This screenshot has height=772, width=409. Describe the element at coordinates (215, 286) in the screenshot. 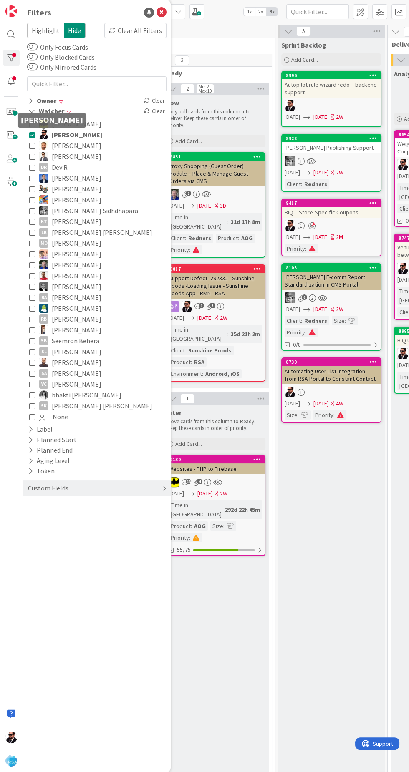

I see `div: Support Defect- 292332 - Sunshine Foods -Loading Issue - Sunshine Foods App - RMN - RSA` at that location.